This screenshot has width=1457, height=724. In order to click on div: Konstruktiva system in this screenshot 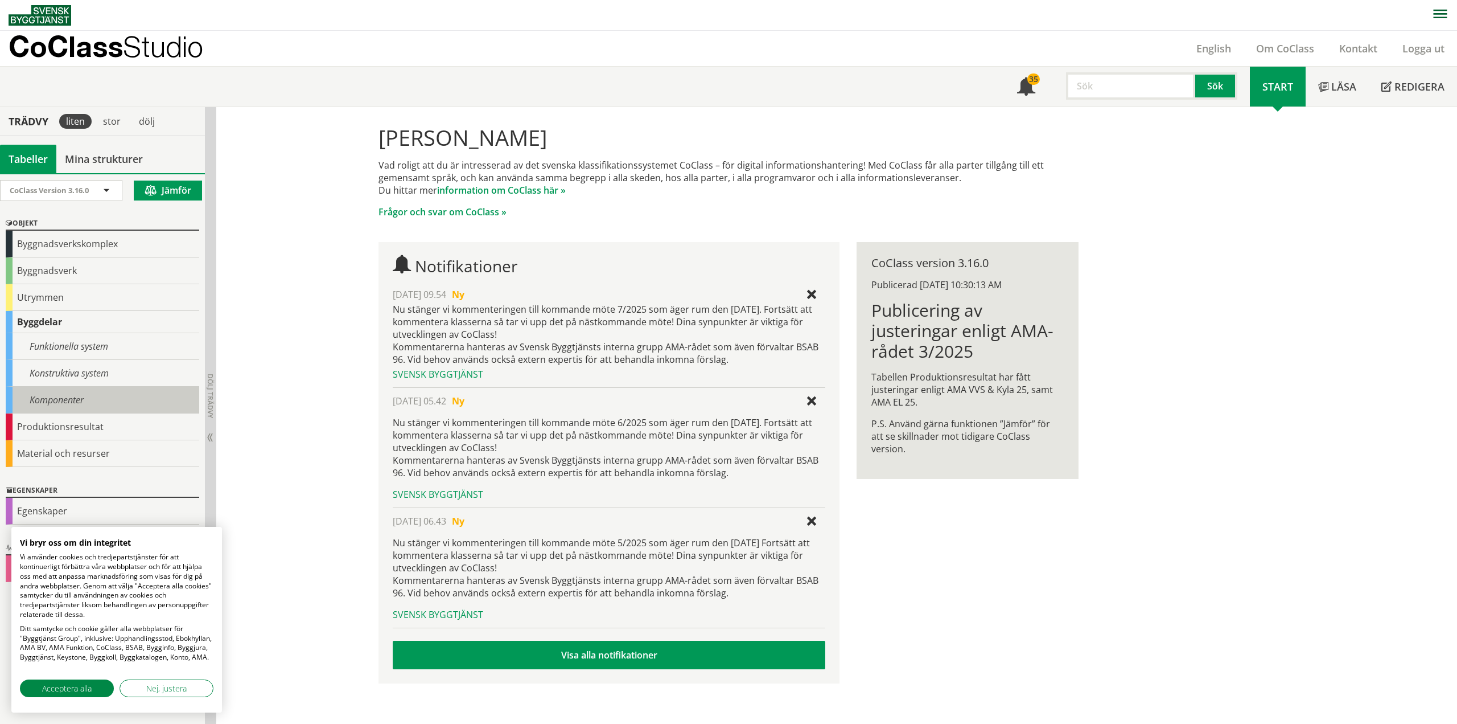, I will do `click(102, 373)`.